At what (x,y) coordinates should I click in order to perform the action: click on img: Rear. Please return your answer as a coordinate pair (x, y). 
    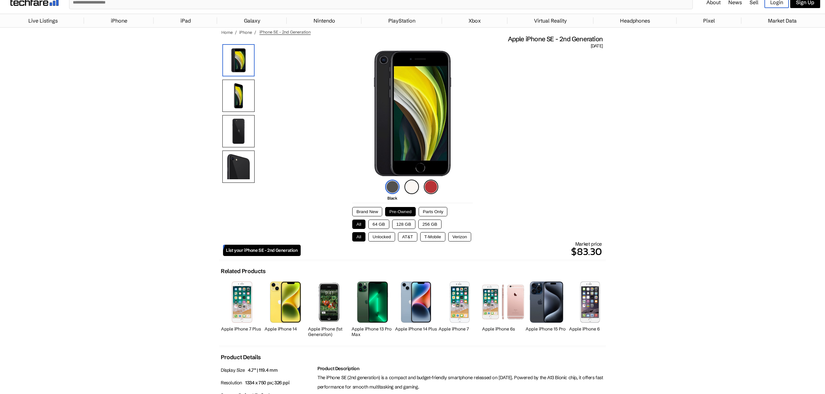
    Looking at the image, I should click on (239, 131).